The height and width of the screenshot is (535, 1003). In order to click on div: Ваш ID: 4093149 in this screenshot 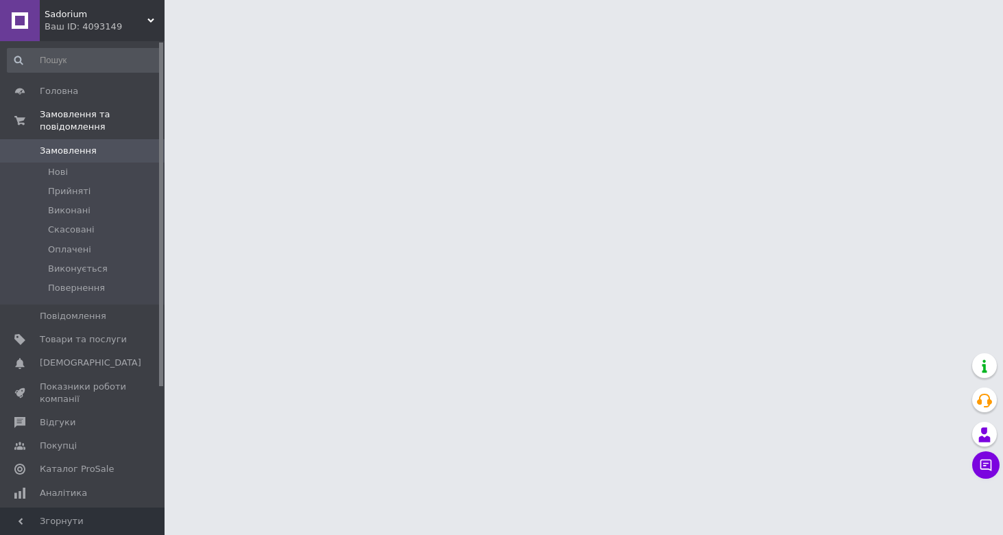, I will do `click(104, 27)`.